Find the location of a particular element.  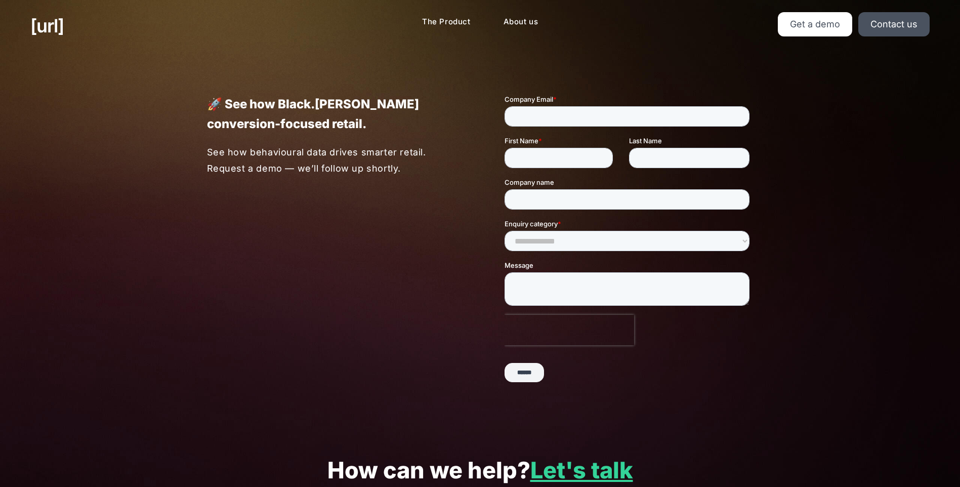

p: How can we help? is located at coordinates (480, 470).